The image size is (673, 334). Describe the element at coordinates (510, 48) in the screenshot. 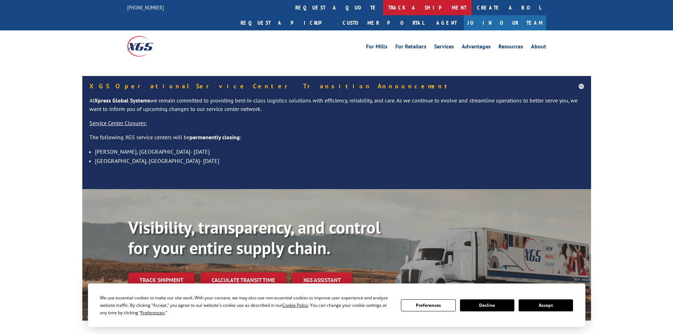

I see `a: Resources` at that location.